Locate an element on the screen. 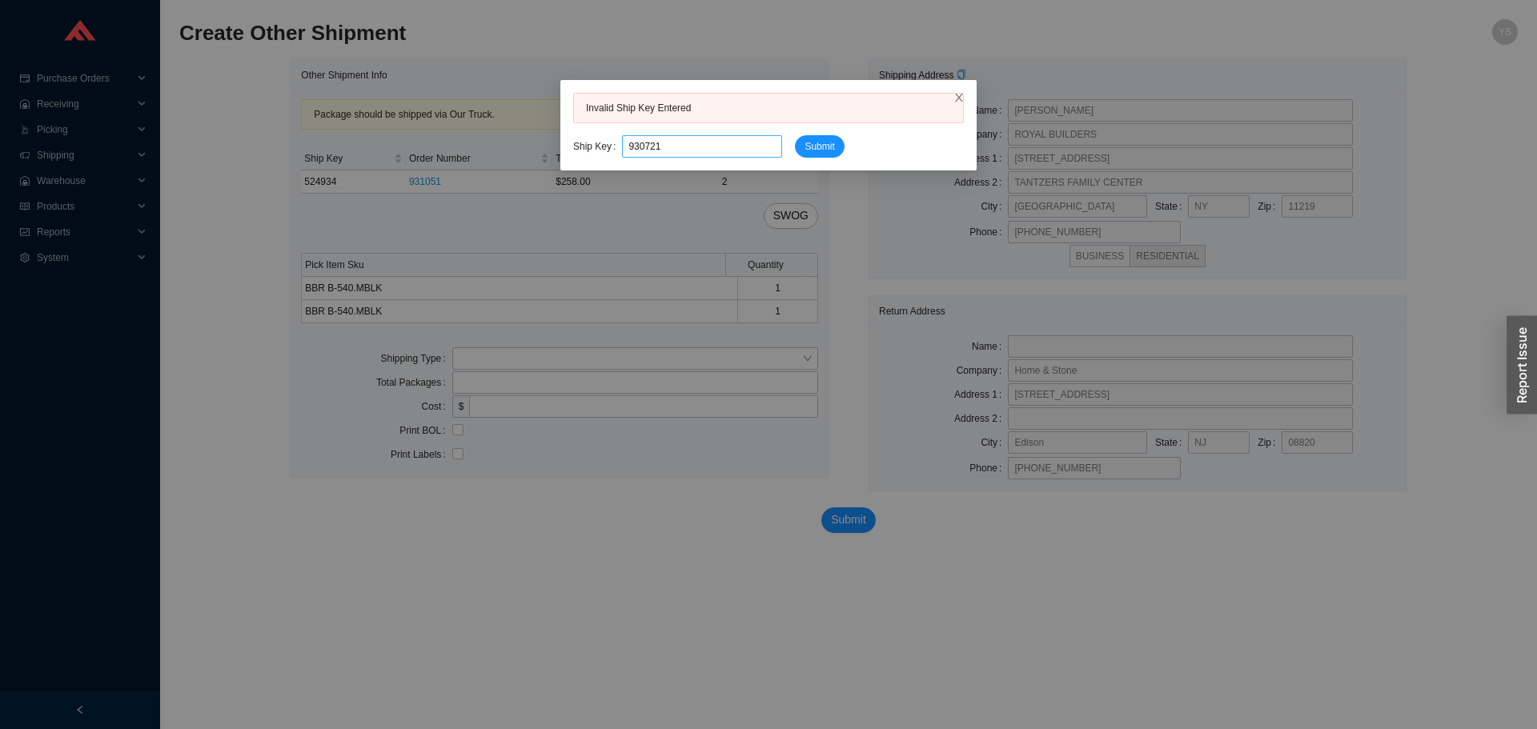 This screenshot has width=1537, height=729. span: close is located at coordinates (959, 98).